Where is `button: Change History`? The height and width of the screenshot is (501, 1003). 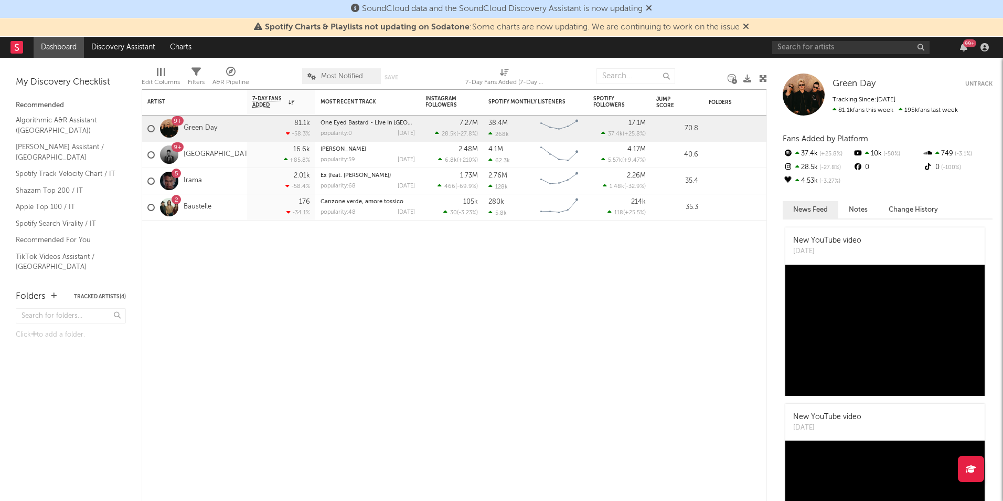 button: Change History is located at coordinates (914, 209).